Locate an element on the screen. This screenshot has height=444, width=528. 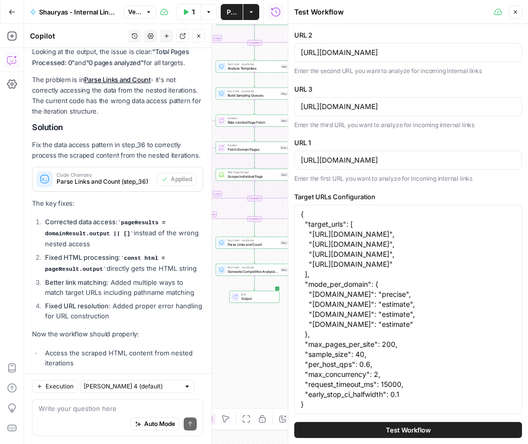
li: Access the scraped HTML content from nested iterations is located at coordinates (123, 358).